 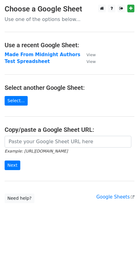 What do you see at coordinates (116, 197) in the screenshot?
I see `a: Google Sheets` at bounding box center [116, 197].